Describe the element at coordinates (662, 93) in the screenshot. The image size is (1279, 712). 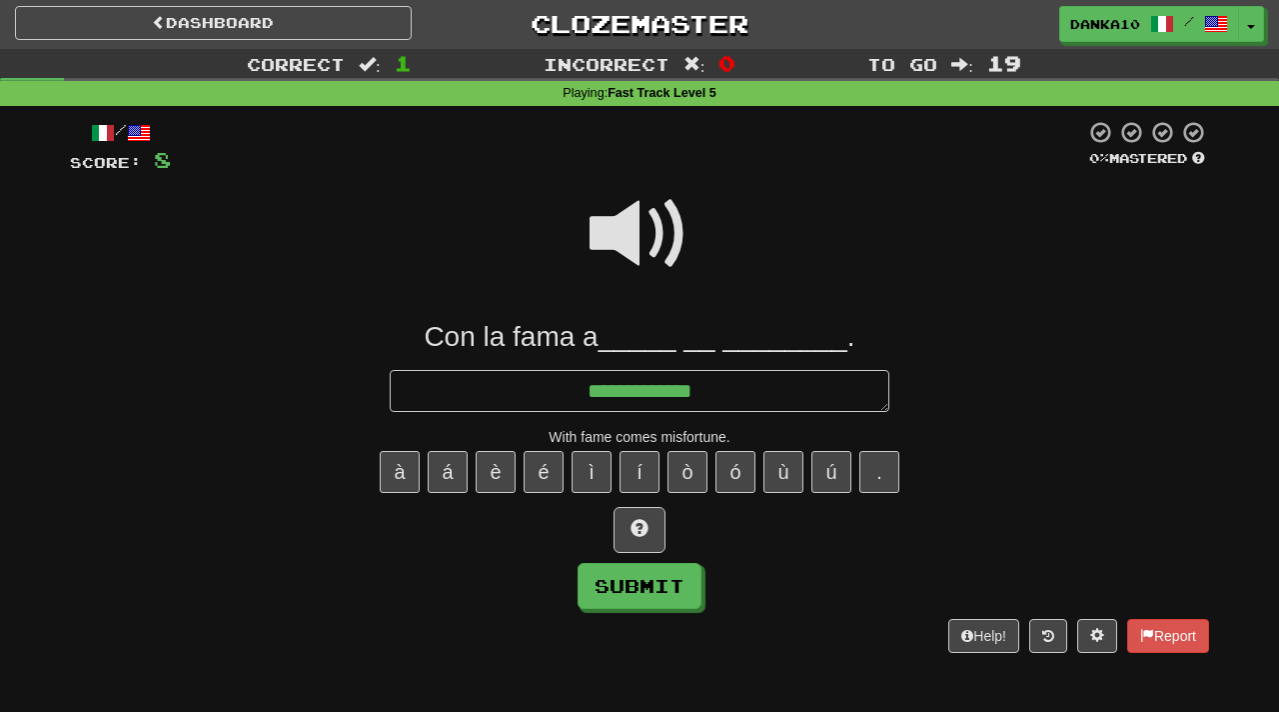
I see `strong: Fast Track Level 5` at that location.